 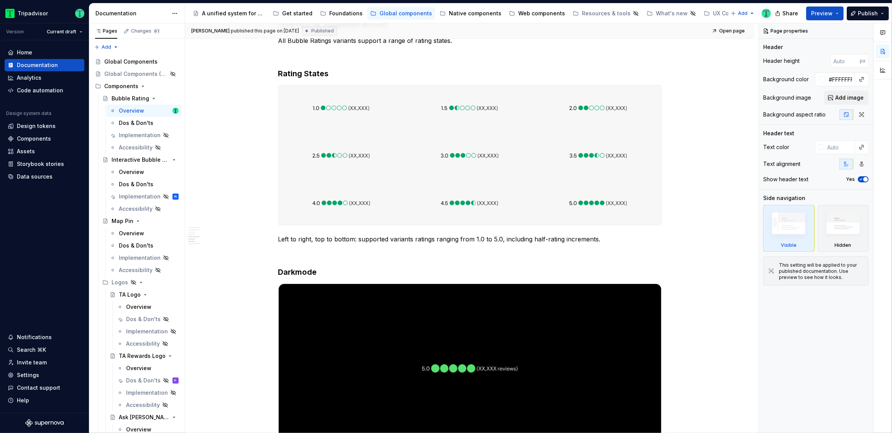 I want to click on a: Global Components, so click(x=137, y=62).